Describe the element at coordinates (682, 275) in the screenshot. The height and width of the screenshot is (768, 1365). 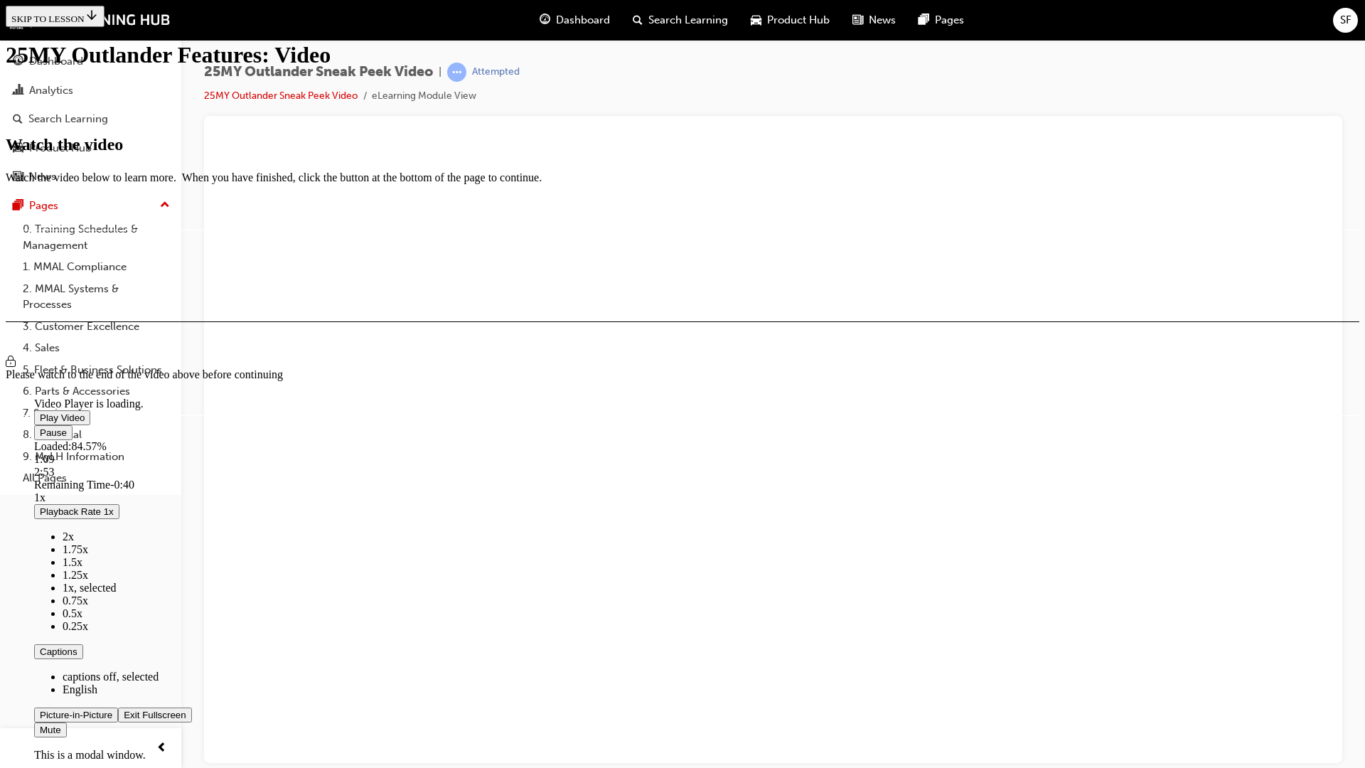
I see `div: Video player` at that location.